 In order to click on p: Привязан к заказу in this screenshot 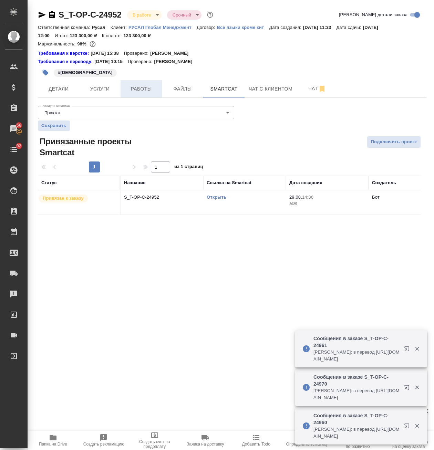, I will do `click(63, 198)`.